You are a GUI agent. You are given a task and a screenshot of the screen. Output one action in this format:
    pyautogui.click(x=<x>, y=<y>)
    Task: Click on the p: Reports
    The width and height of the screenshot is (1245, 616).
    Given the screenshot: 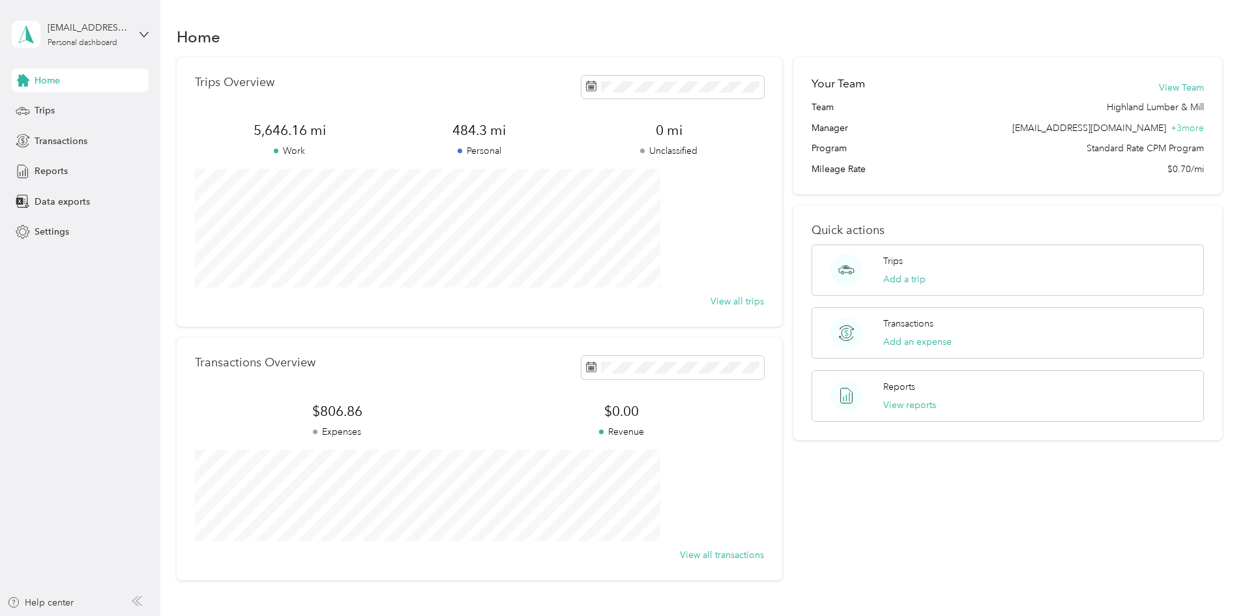 What is the action you would take?
    pyautogui.click(x=899, y=387)
    